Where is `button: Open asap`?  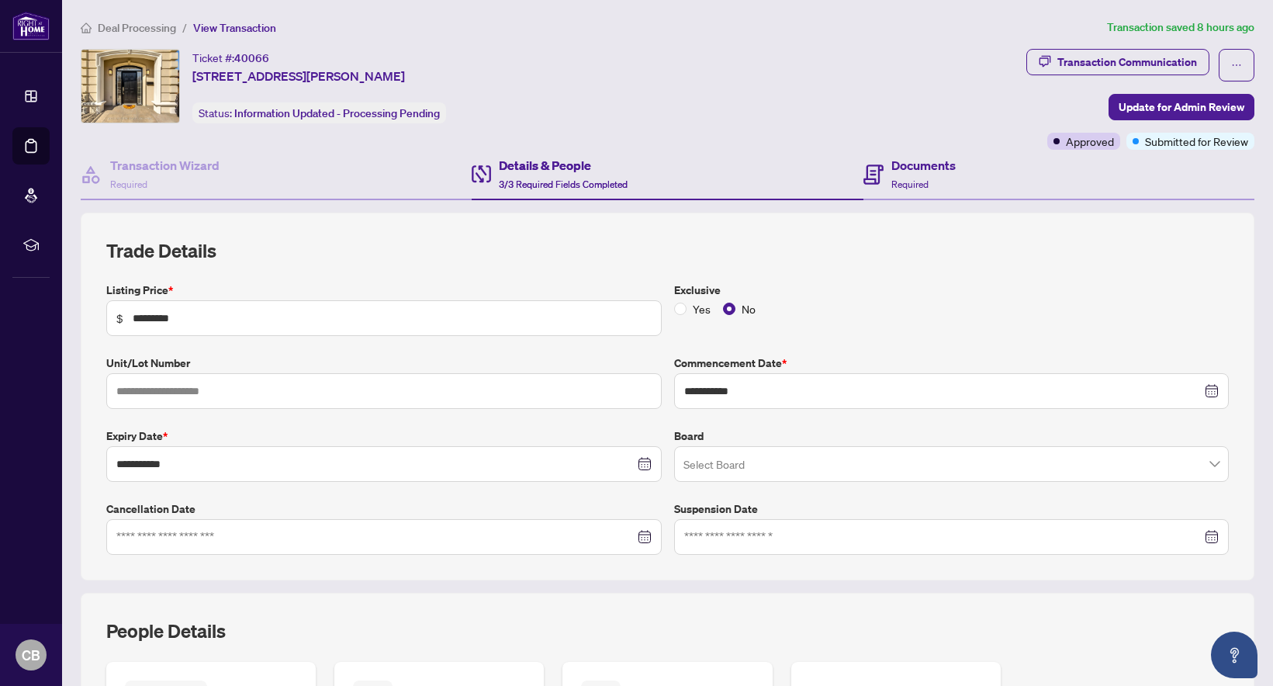
button: Open asap is located at coordinates (1234, 655).